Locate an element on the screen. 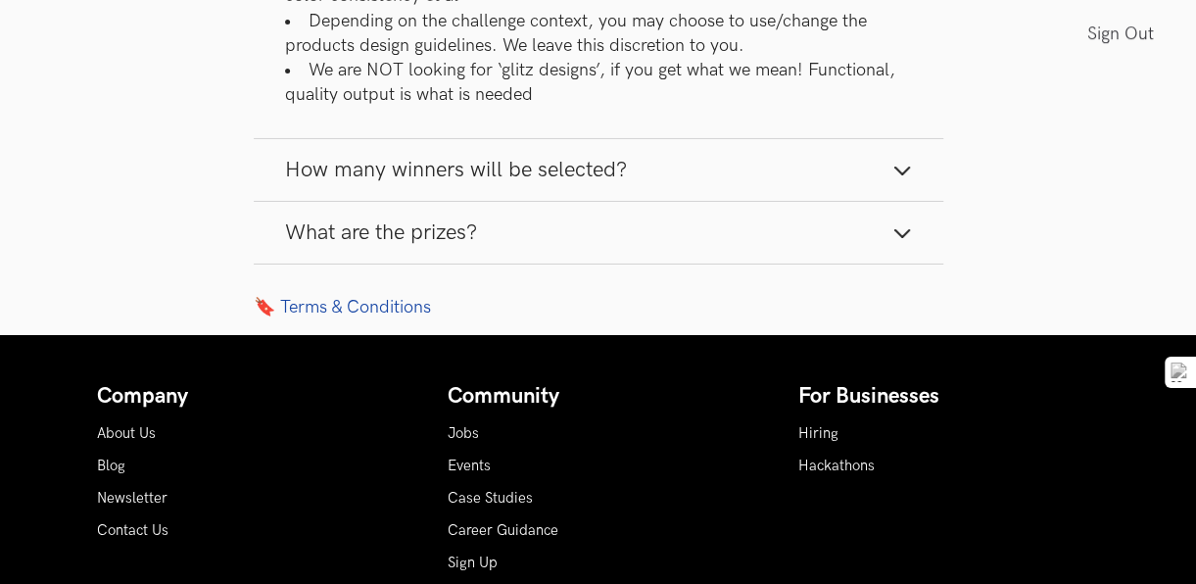 This screenshot has height=584, width=1196. a: Sign Up is located at coordinates (472, 562).